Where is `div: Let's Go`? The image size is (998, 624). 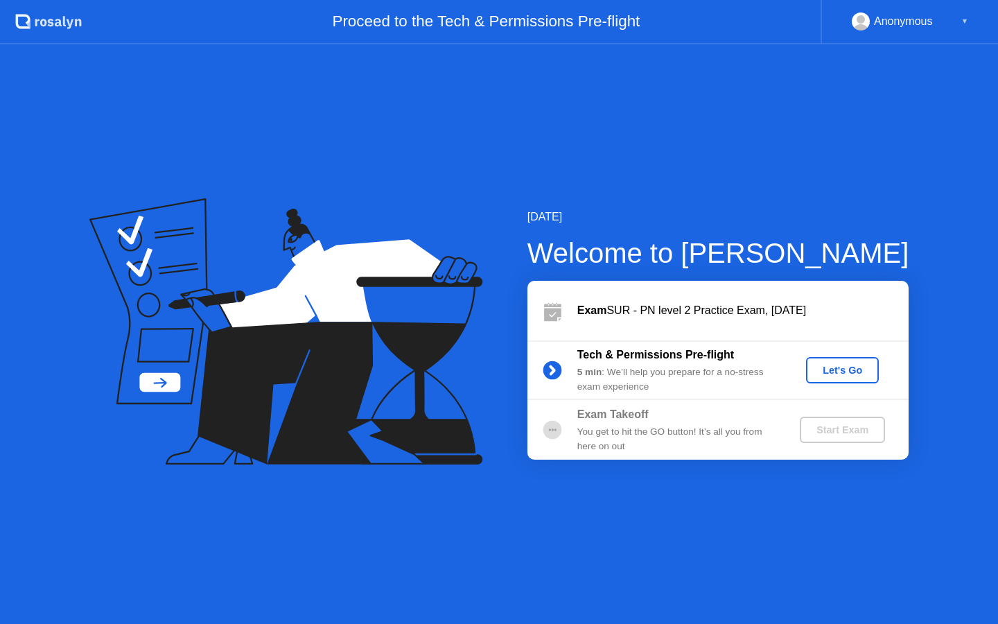
div: Let's Go is located at coordinates (842, 370).